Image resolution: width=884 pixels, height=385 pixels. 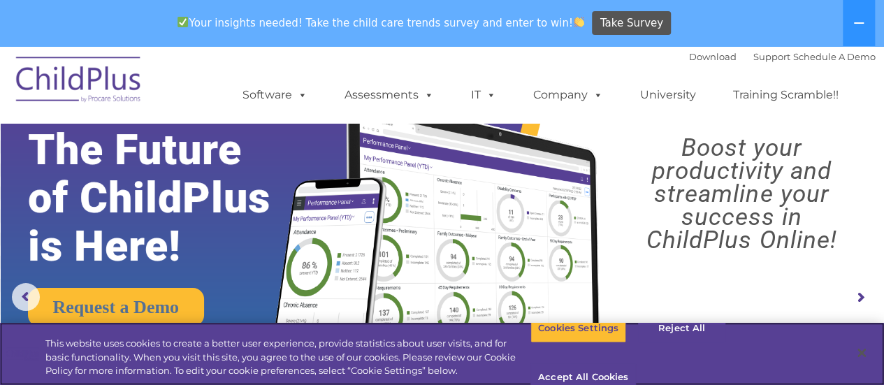 I want to click on span: Your insights needed! Take the child care trends survey and enter to win!, so click(x=381, y=22).